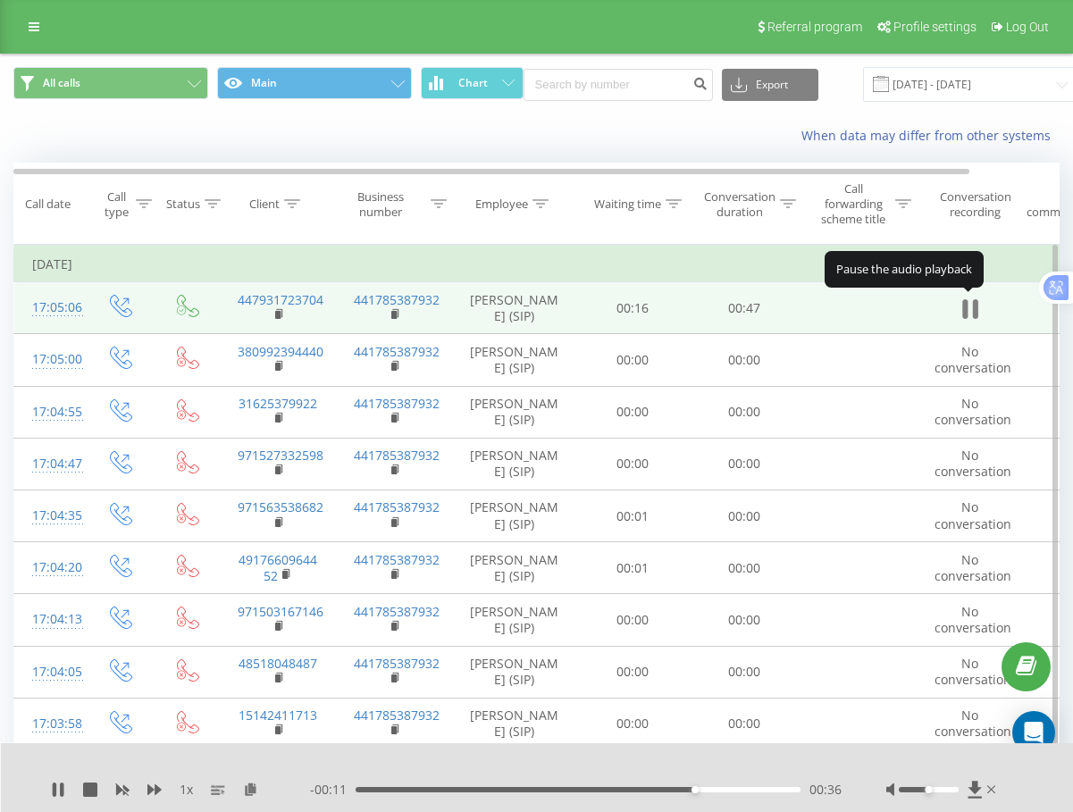  Describe the element at coordinates (281, 611) in the screenshot. I see `a: 971503167146` at that location.